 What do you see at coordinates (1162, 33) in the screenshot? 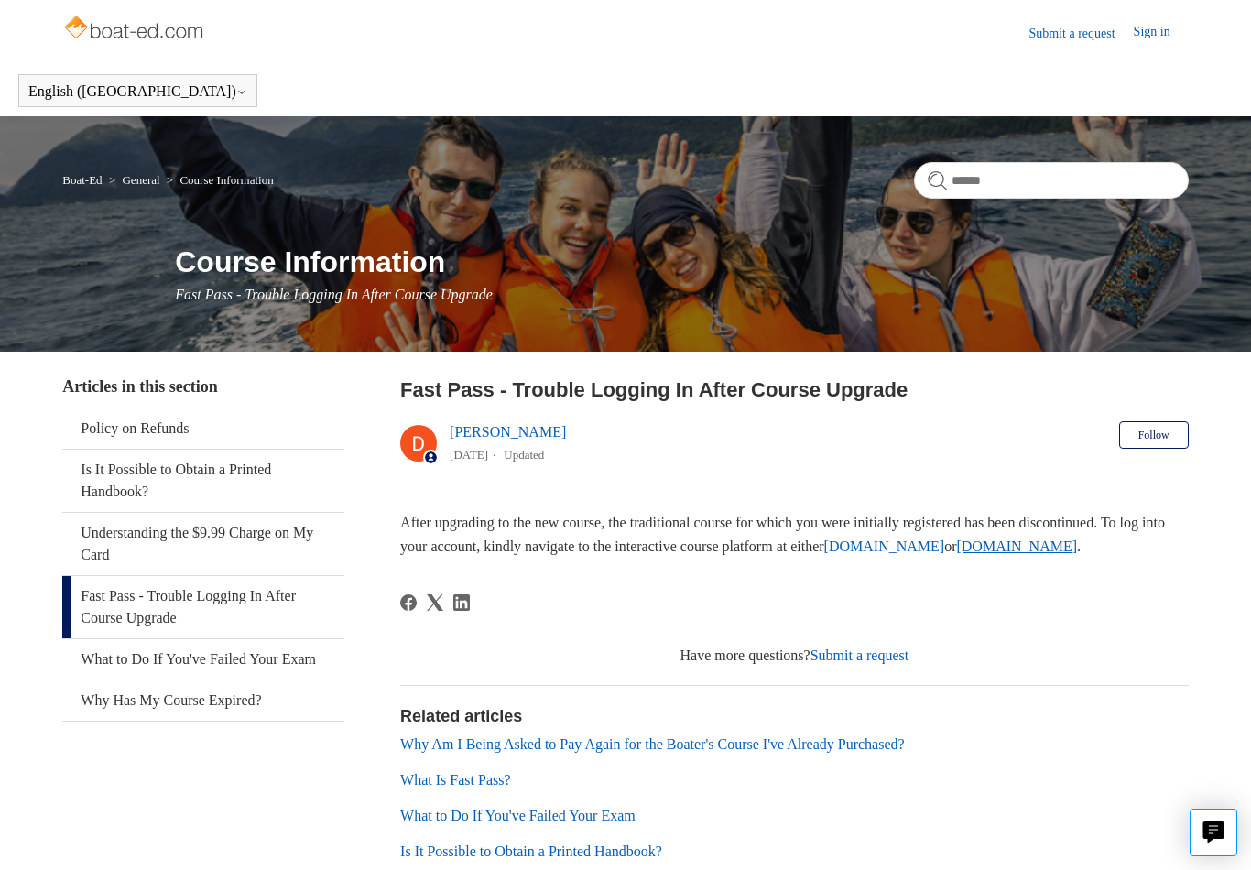
I see `a: Sign in` at bounding box center [1162, 33].